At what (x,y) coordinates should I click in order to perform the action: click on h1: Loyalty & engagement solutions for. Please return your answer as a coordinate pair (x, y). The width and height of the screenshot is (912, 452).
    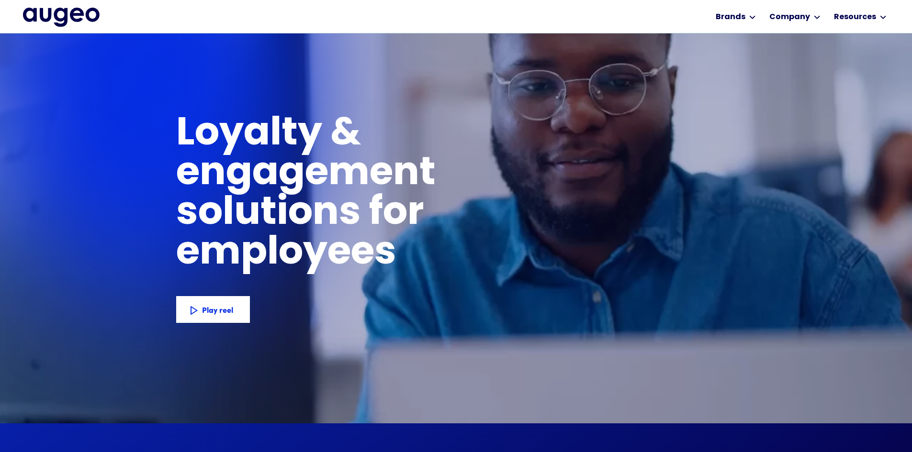
    Looking at the image, I should click on (383, 174).